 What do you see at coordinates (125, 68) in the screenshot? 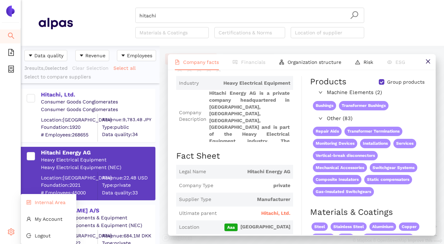
I see `span: Select all` at bounding box center [125, 68].